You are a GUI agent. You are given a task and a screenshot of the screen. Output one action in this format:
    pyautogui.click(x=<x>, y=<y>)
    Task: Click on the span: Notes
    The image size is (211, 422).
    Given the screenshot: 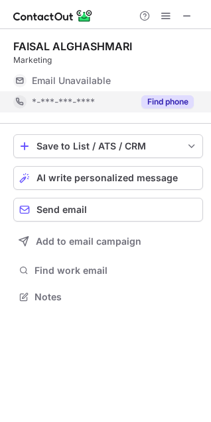 What is the action you would take?
    pyautogui.click(x=116, y=297)
    